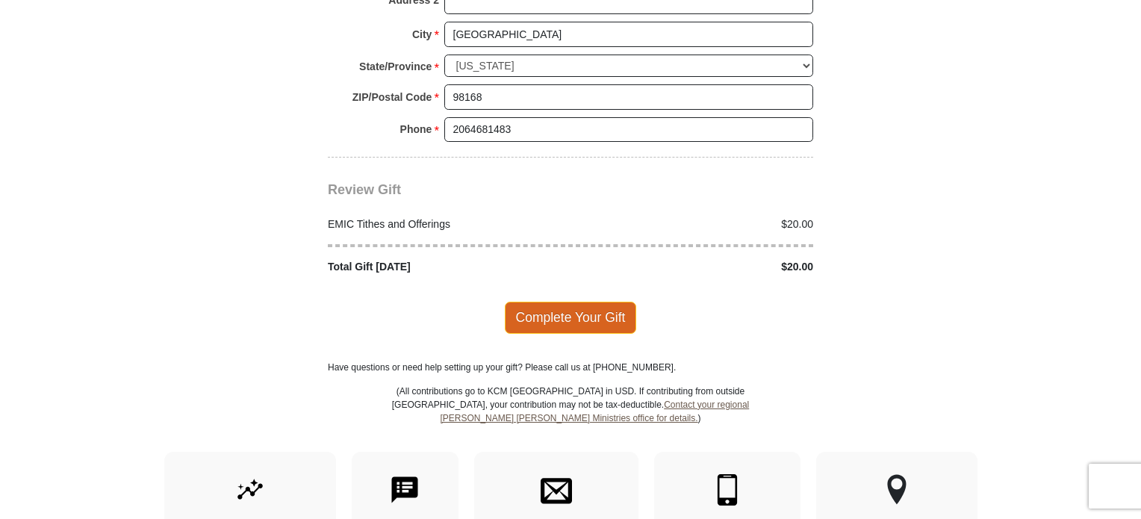 The width and height of the screenshot is (1141, 519). I want to click on strong: State/Province, so click(395, 66).